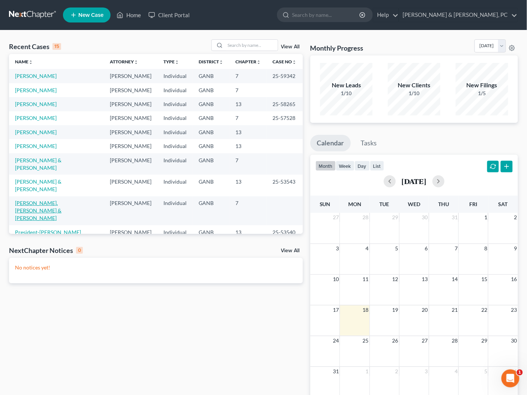 The width and height of the screenshot is (527, 395). I want to click on span: 7, so click(456, 248).